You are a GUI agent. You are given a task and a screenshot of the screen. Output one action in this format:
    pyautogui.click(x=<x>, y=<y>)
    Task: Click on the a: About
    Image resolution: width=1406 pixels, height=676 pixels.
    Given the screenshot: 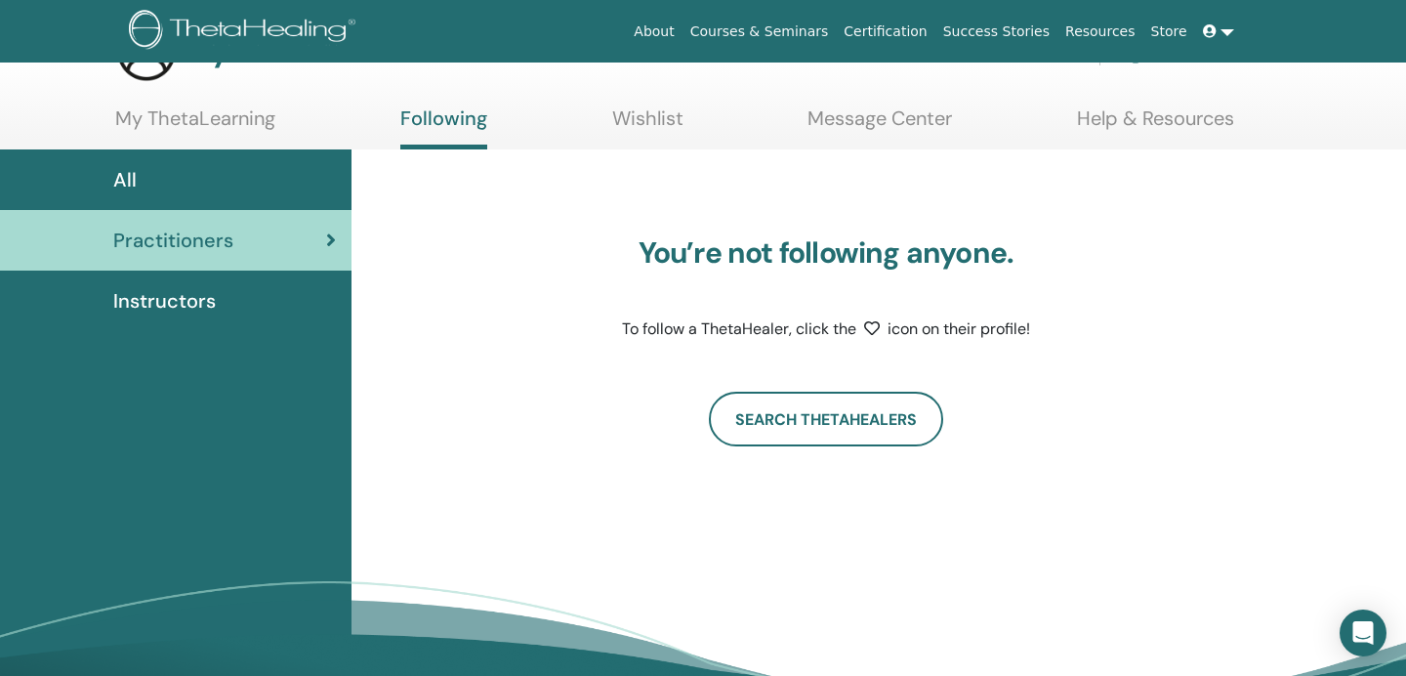 What is the action you would take?
    pyautogui.click(x=653, y=31)
    